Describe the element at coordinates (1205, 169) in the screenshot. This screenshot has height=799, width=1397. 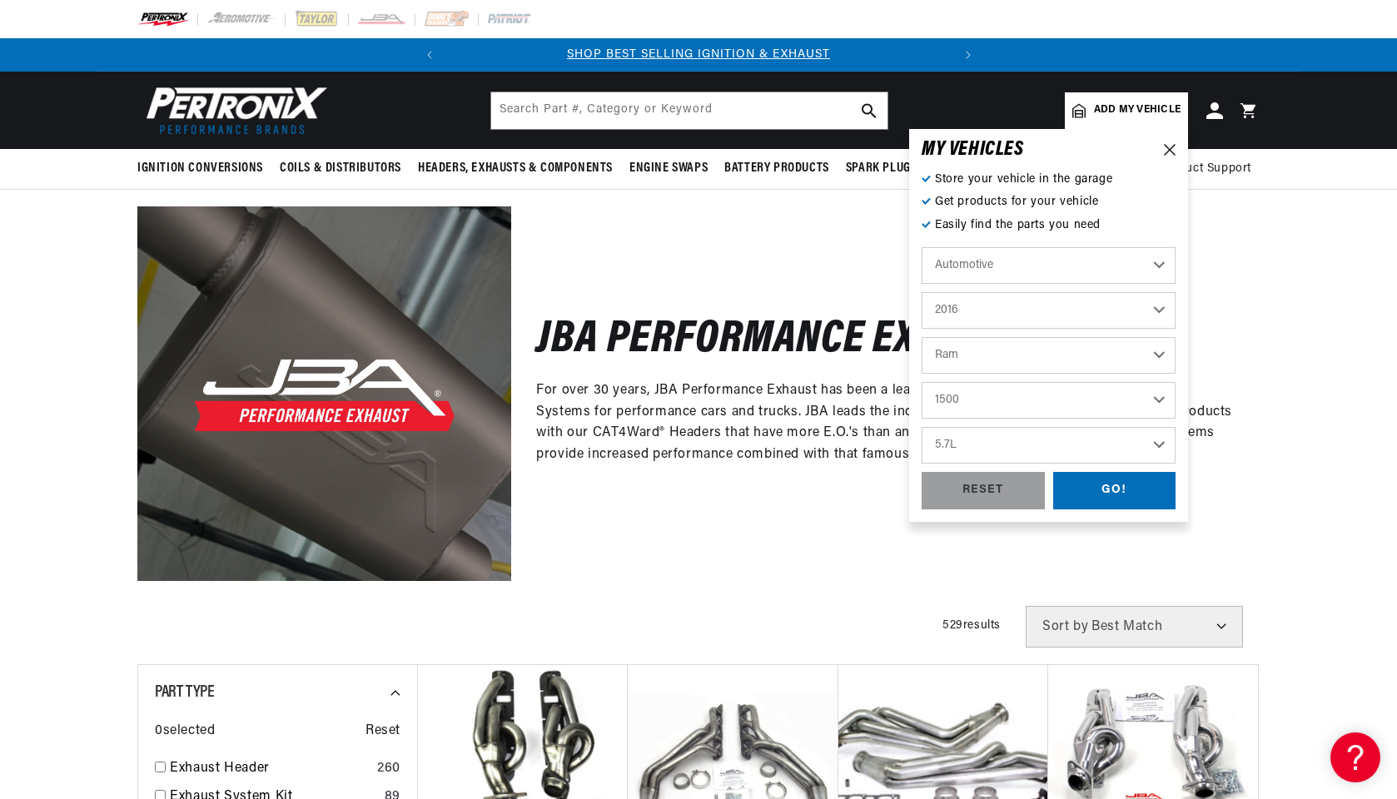
I see `span: Product Support` at that location.